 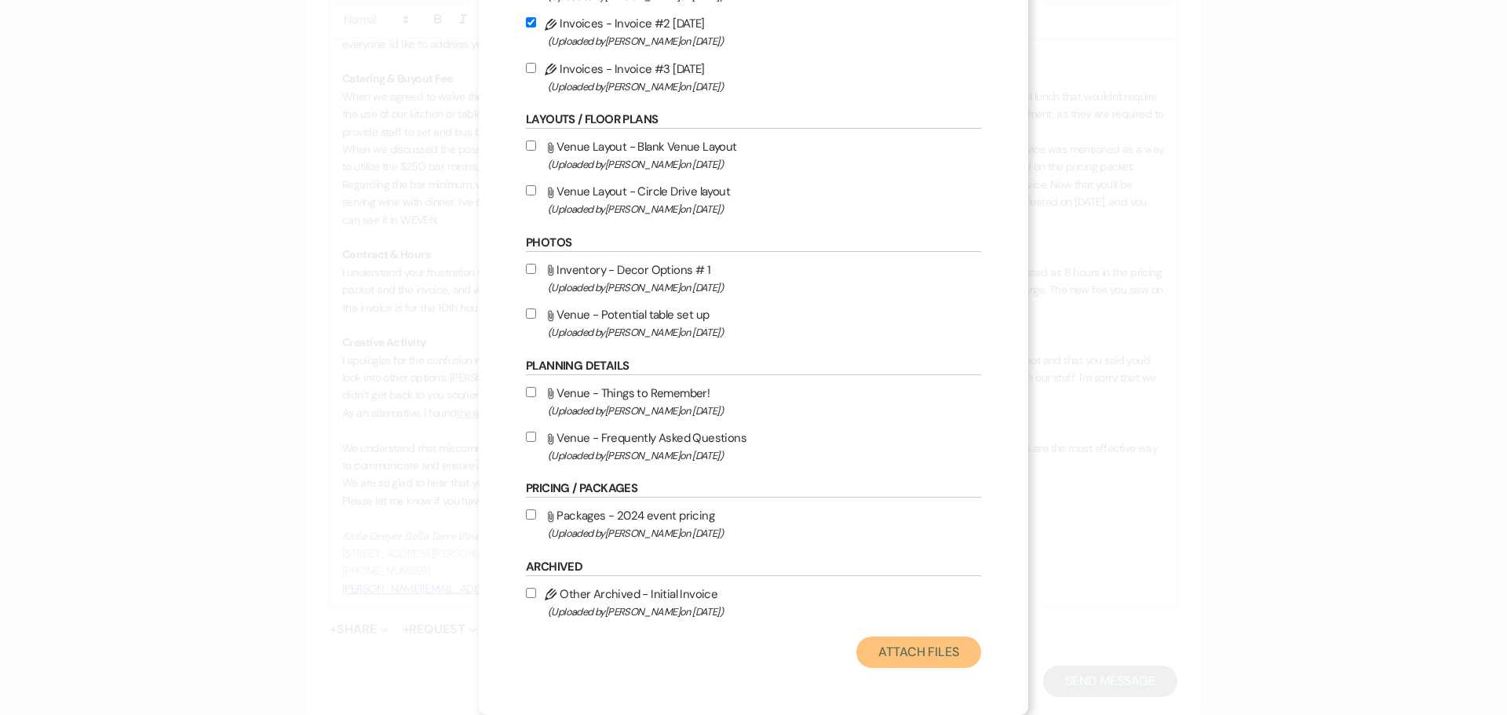 I want to click on h6: Pricing / Packages, so click(x=754, y=489).